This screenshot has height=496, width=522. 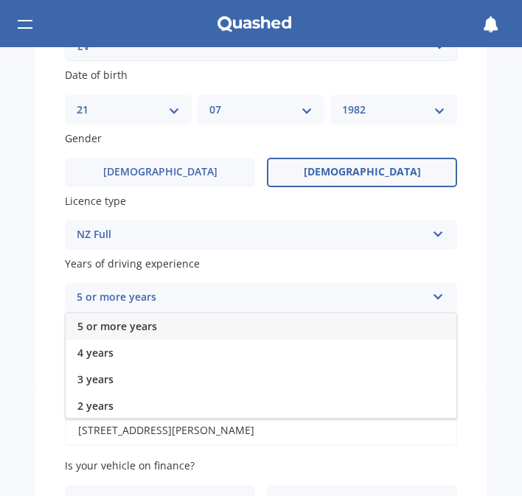 What do you see at coordinates (96, 75) in the screenshot?
I see `span: Date of birth` at bounding box center [96, 75].